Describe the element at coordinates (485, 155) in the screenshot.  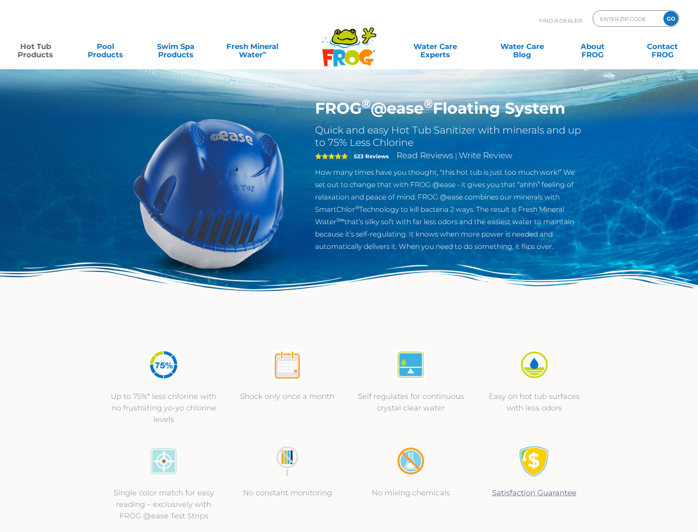
I see `a: Write Review` at that location.